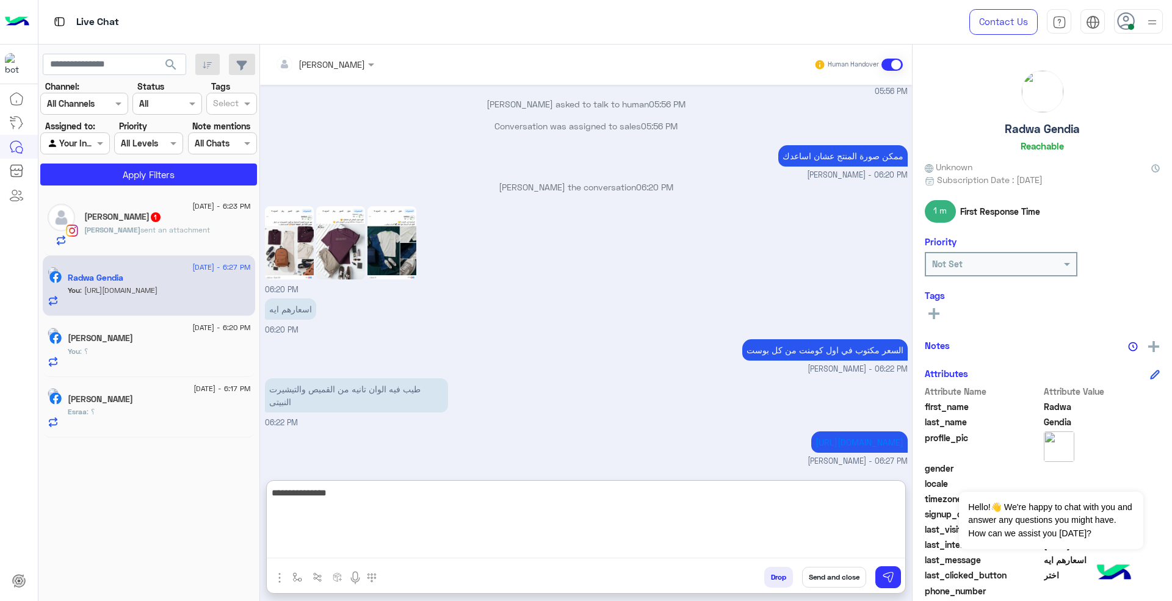  Describe the element at coordinates (372, 578) in the screenshot. I see `img: make a call` at that location.